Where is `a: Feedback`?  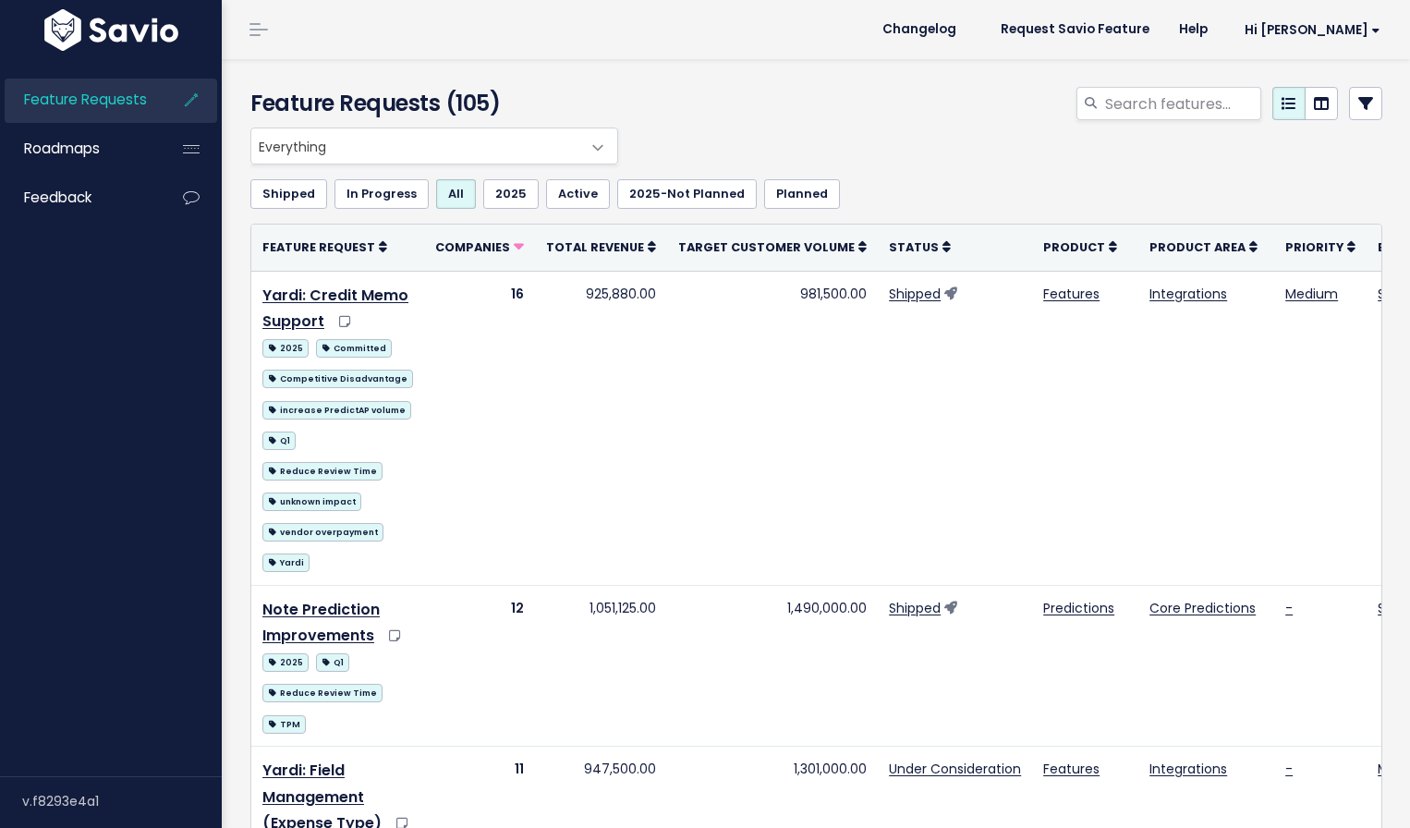 a: Feedback is located at coordinates (79, 198).